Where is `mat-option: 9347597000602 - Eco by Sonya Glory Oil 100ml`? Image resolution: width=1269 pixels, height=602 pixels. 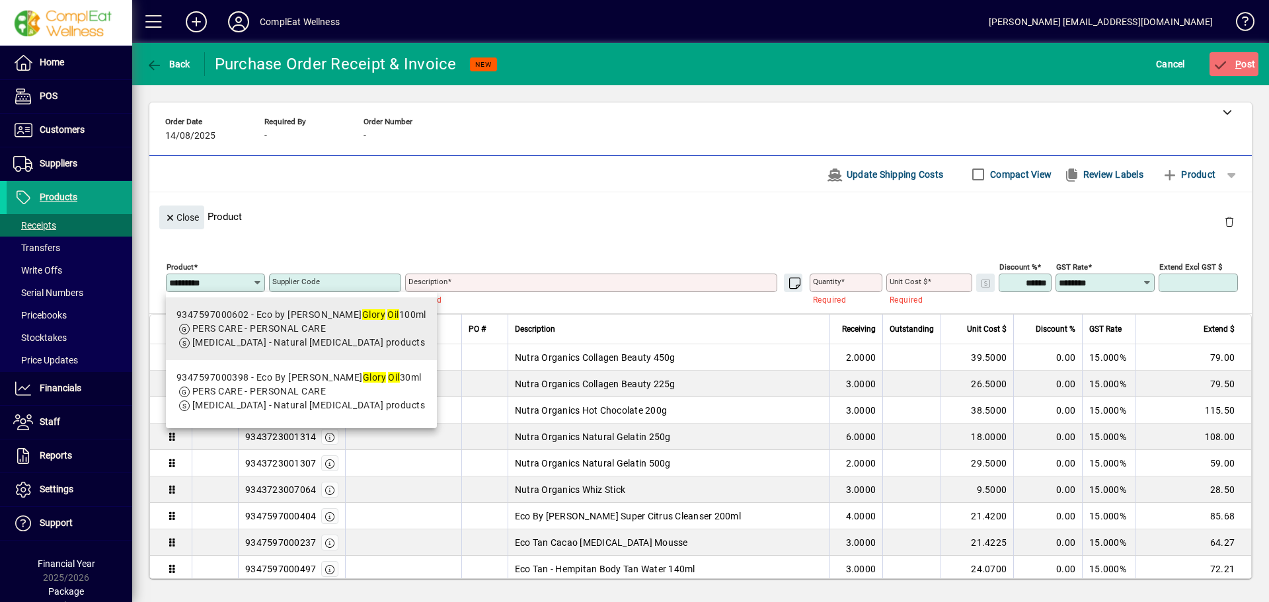
mat-option: 9347597000602 - Eco by Sonya Glory Oil 100ml is located at coordinates (301, 328).